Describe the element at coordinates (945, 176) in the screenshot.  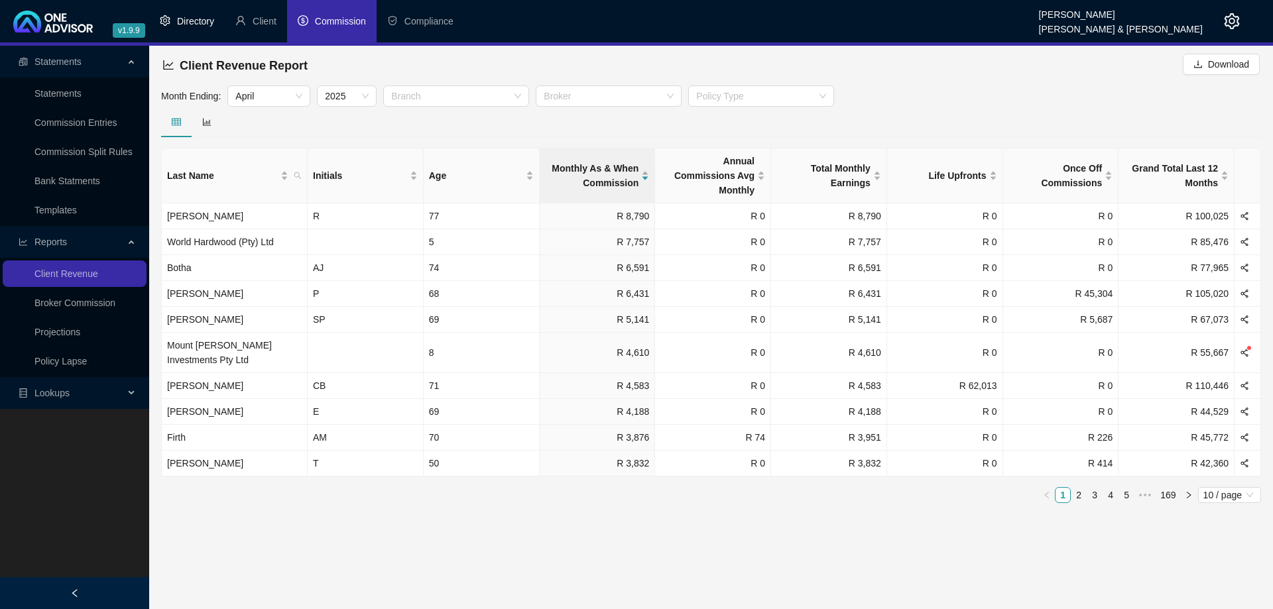
I see `th: Life Upfronts` at that location.